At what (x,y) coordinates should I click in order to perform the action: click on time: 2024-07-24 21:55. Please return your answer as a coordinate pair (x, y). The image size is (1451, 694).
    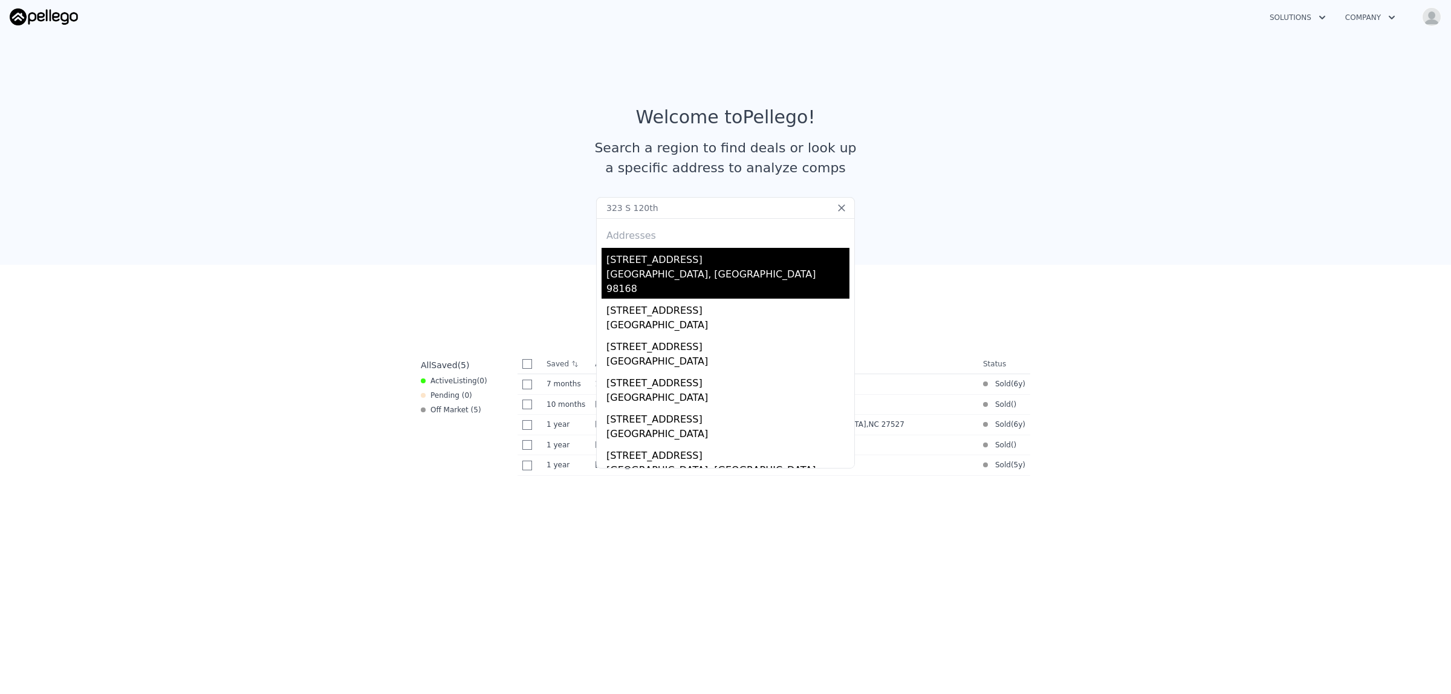
    Looking at the image, I should click on (566, 424).